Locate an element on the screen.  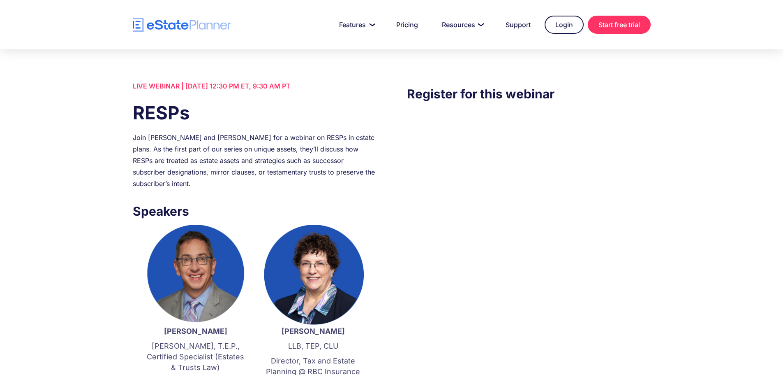
a: Support is located at coordinates (518, 25).